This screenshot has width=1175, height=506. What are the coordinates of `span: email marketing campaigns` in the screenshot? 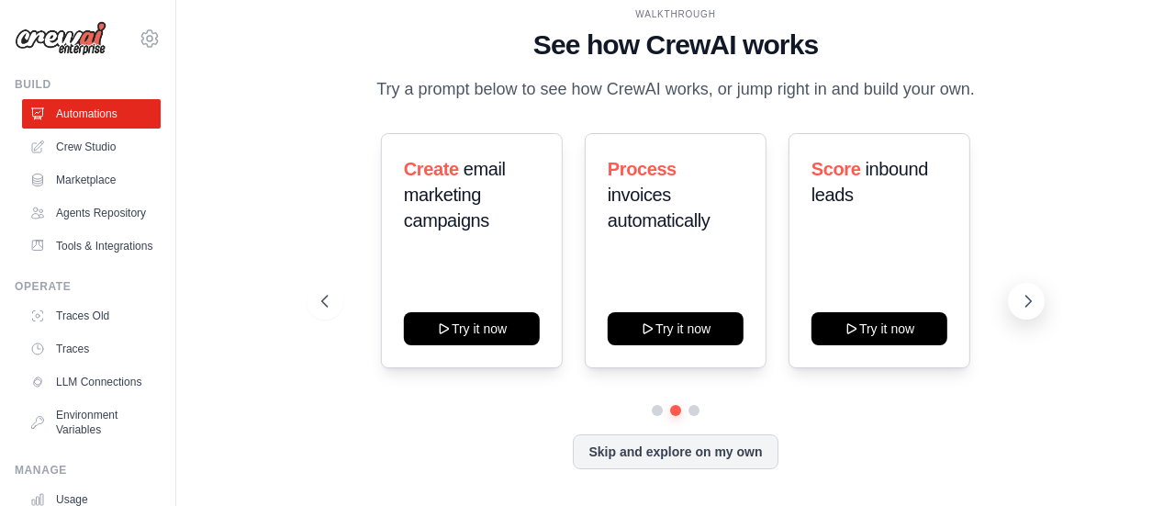 It's located at (453, 195).